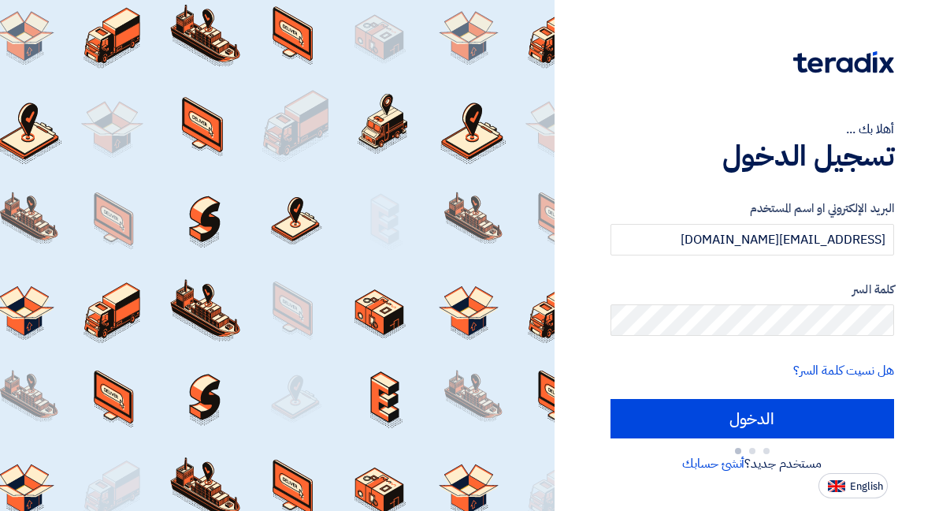 This screenshot has width=950, height=511. Describe the element at coordinates (753, 289) in the screenshot. I see `label: كلمة السر` at that location.